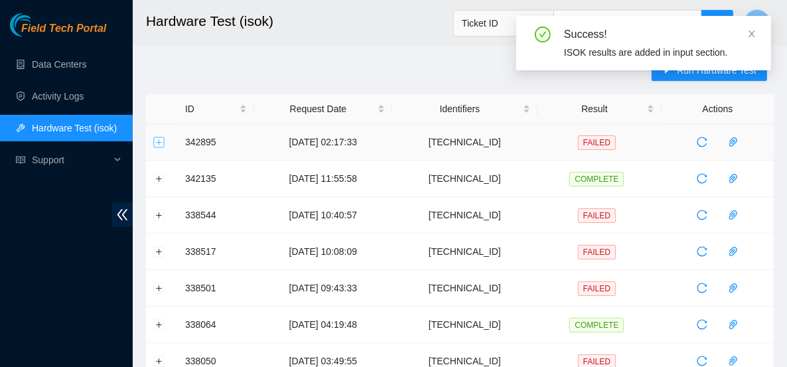 This screenshot has height=367, width=787. I want to click on div: Success!, so click(659, 34).